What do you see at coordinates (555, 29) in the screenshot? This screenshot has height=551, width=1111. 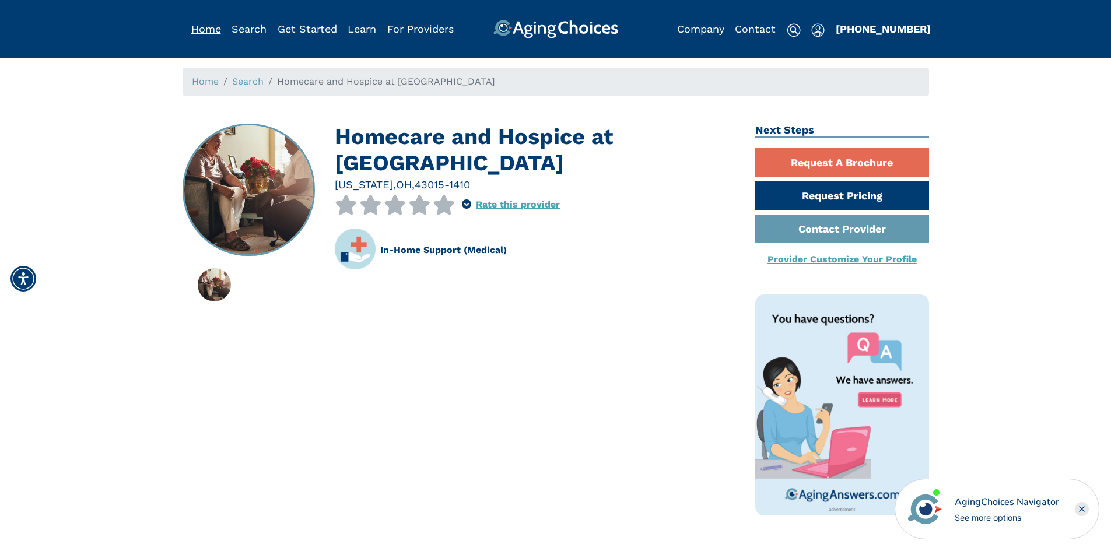 I see `img: AgingChoices` at bounding box center [555, 29].